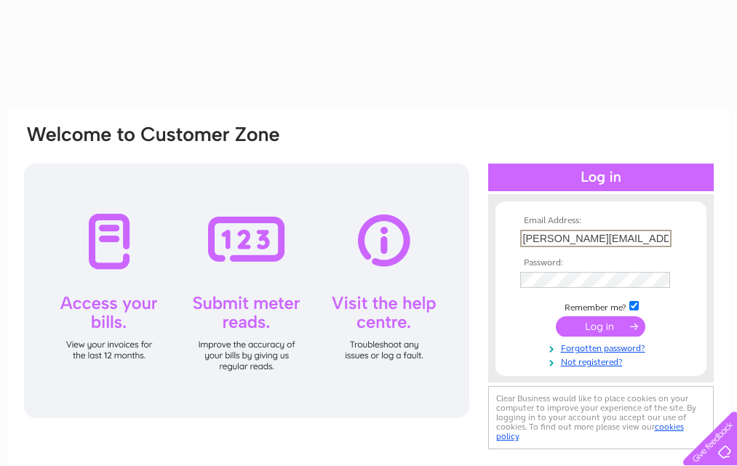  Describe the element at coordinates (590, 431) in the screenshot. I see `a: cookies policy` at that location.